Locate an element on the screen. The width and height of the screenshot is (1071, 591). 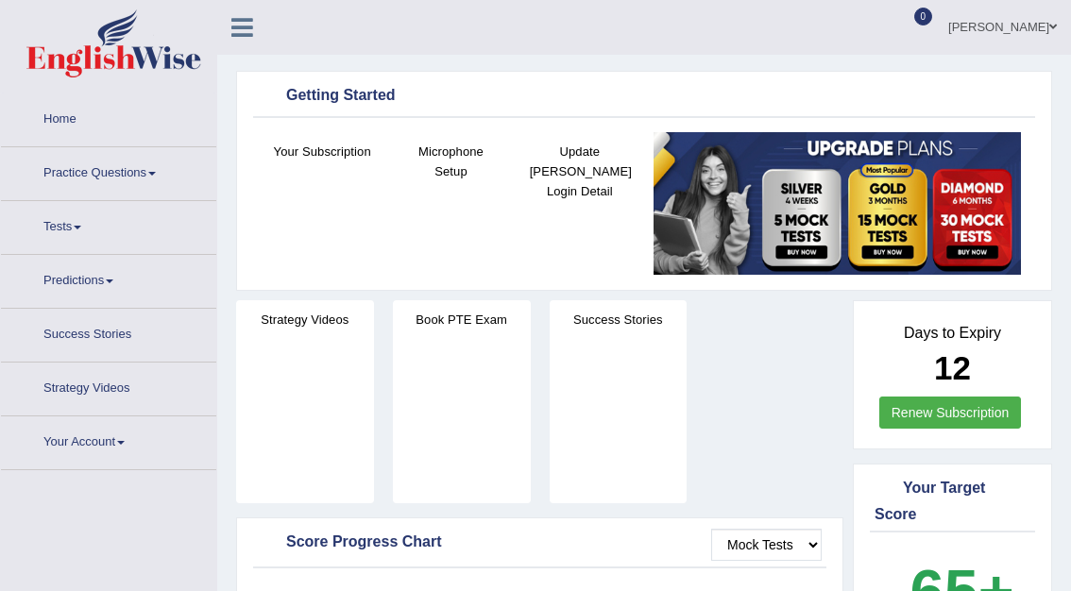
a: Predictions is located at coordinates (109, 279).